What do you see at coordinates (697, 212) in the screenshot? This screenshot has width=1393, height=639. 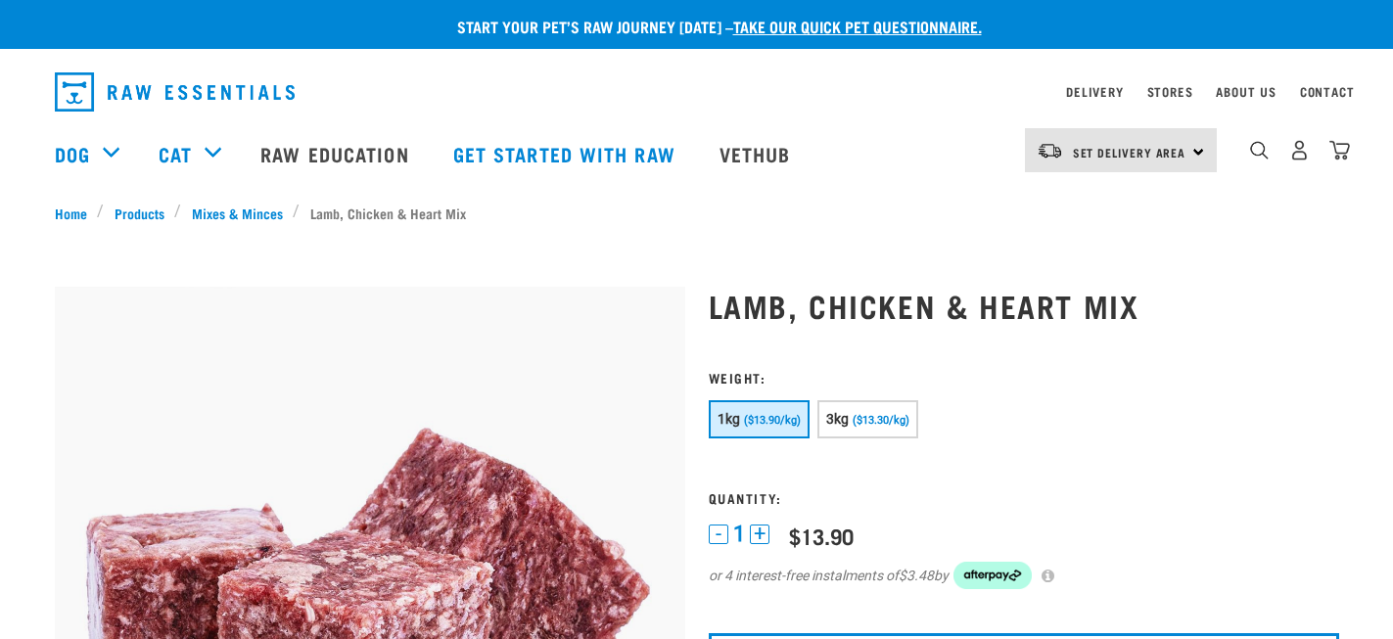 I see `nav: breadcrumbs` at bounding box center [697, 212].